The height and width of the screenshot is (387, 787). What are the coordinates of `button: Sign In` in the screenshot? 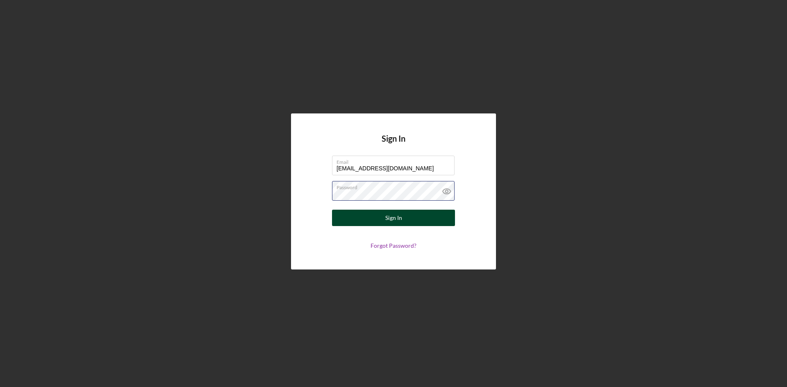 It's located at (393, 218).